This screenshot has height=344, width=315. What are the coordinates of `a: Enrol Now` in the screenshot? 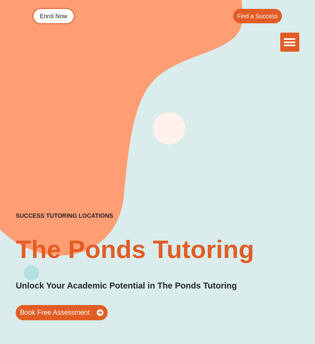 It's located at (53, 16).